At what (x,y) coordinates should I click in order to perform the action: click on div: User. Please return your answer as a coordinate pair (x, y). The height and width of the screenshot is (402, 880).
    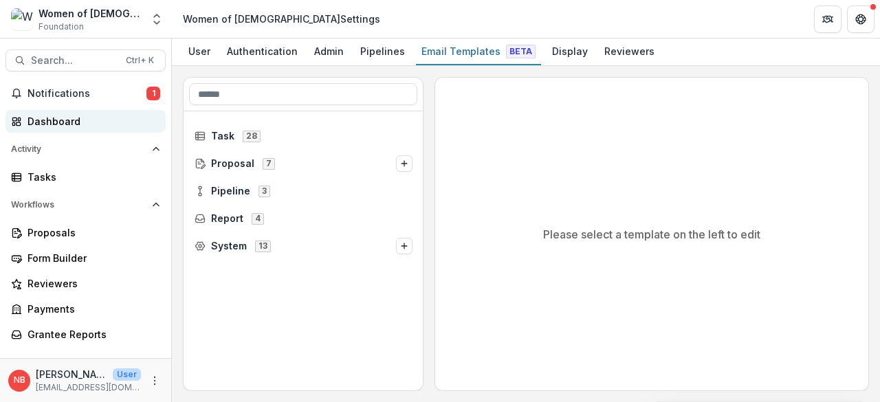
    Looking at the image, I should click on (199, 51).